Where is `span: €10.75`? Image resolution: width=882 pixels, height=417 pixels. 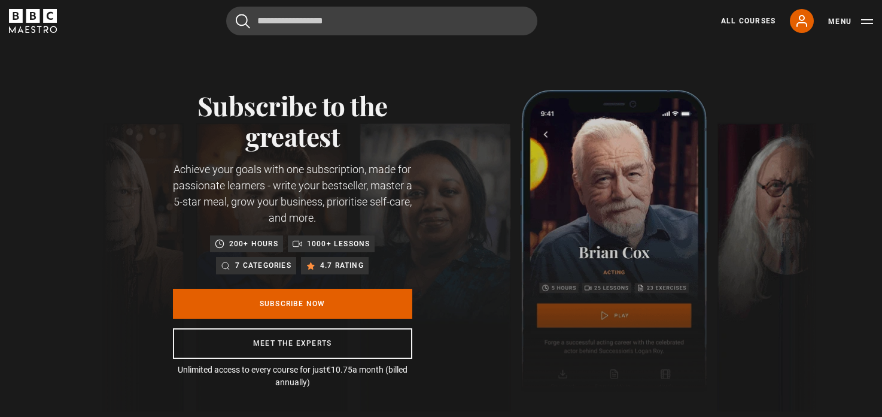 span: €10.75 is located at coordinates (339, 369).